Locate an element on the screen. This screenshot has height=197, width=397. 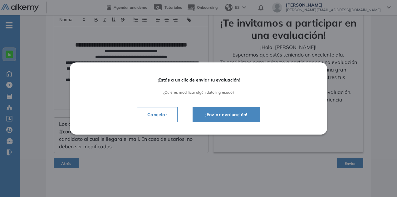
span: ¿Quieres modificar algún dato ingresado? is located at coordinates (198, 92).